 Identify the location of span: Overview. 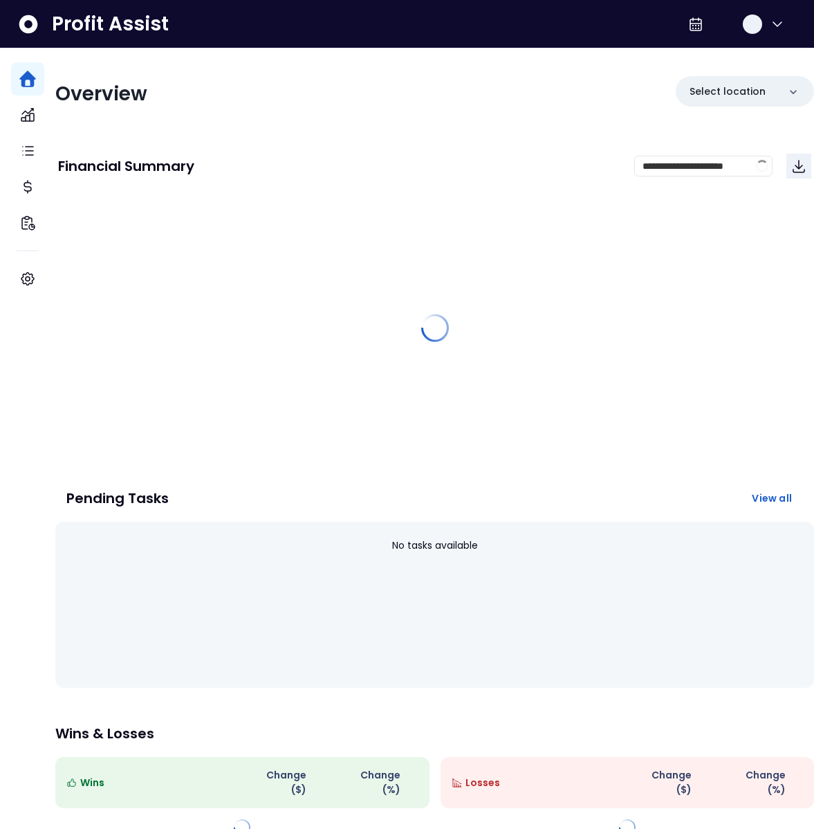
(101, 93).